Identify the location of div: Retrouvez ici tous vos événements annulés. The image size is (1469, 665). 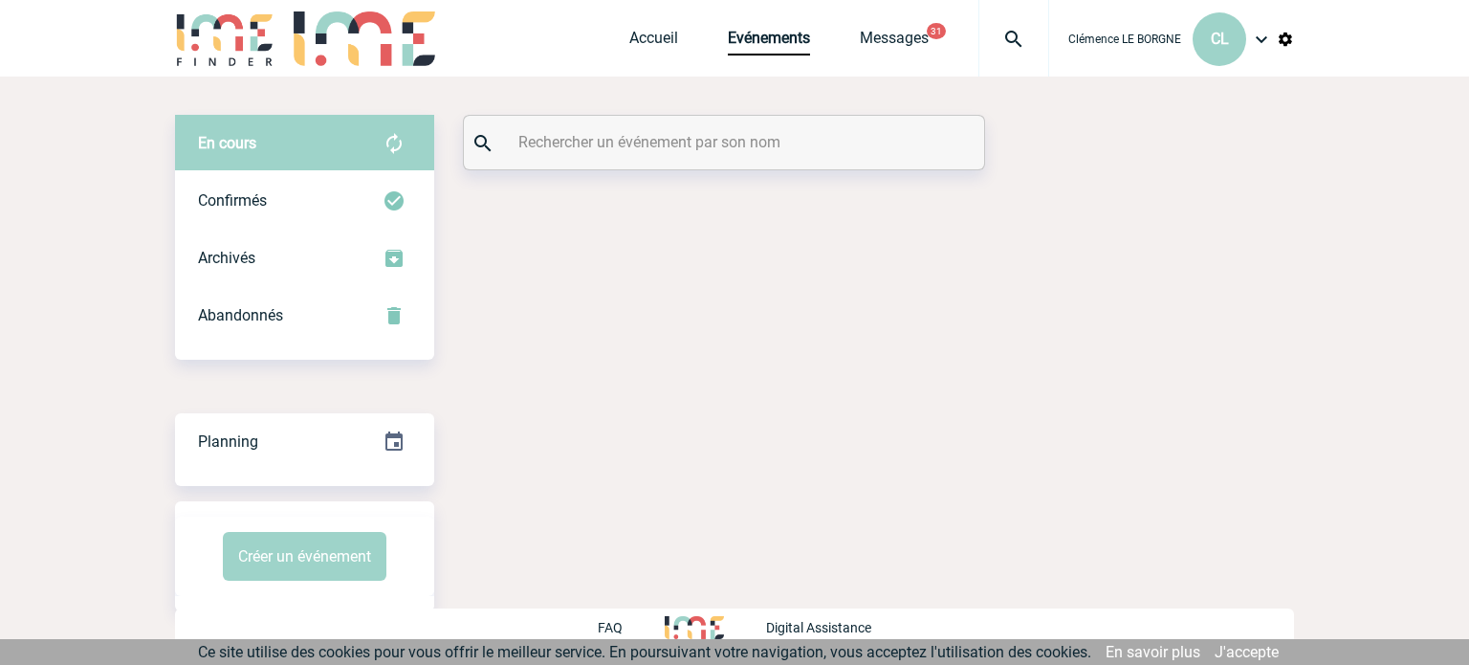
(304, 316).